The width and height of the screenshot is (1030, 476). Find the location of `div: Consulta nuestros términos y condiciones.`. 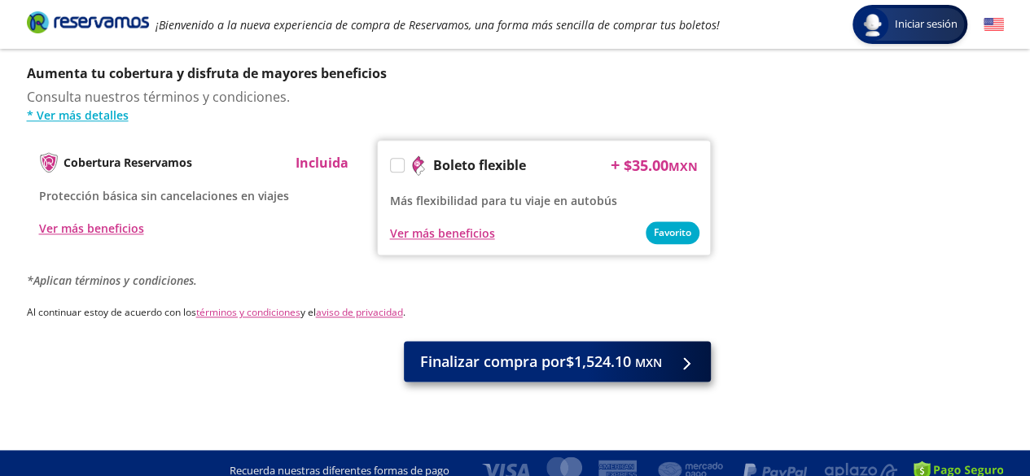

div: Consulta nuestros términos y condiciones. is located at coordinates (369, 105).